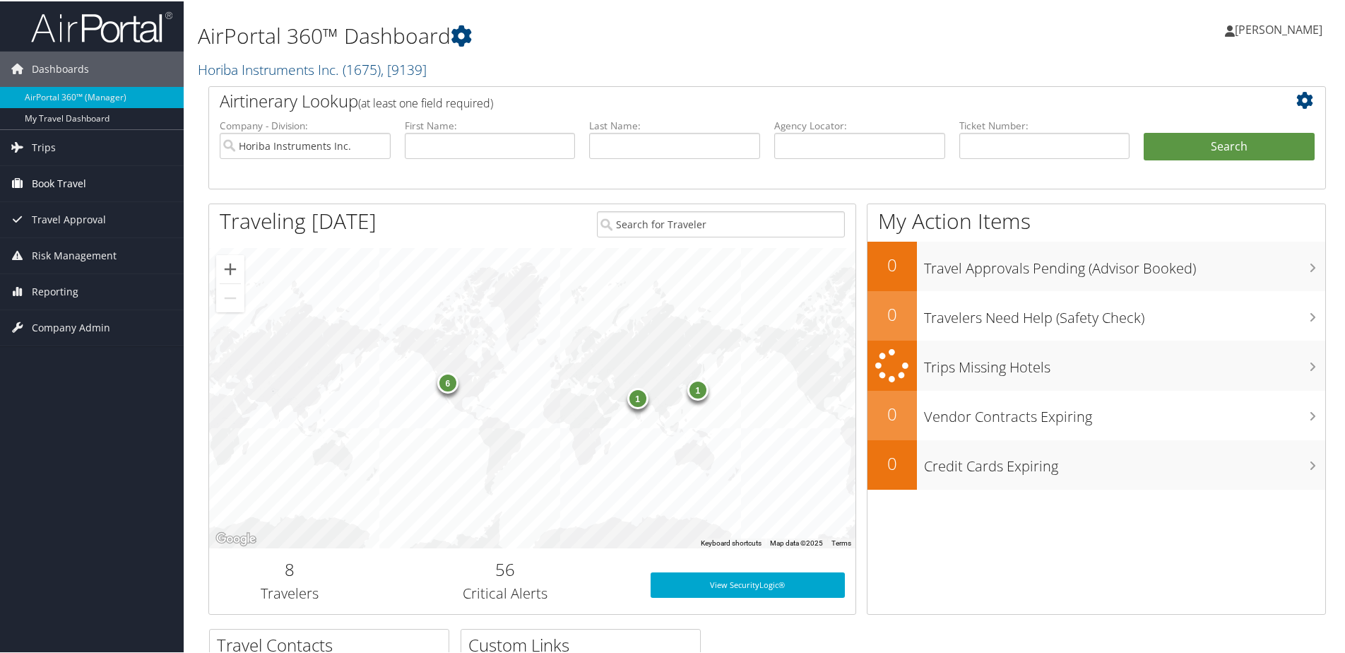 This screenshot has width=1345, height=653. What do you see at coordinates (577, 35) in the screenshot?
I see `h1: AirPortal 360™ Dashboard` at bounding box center [577, 35].